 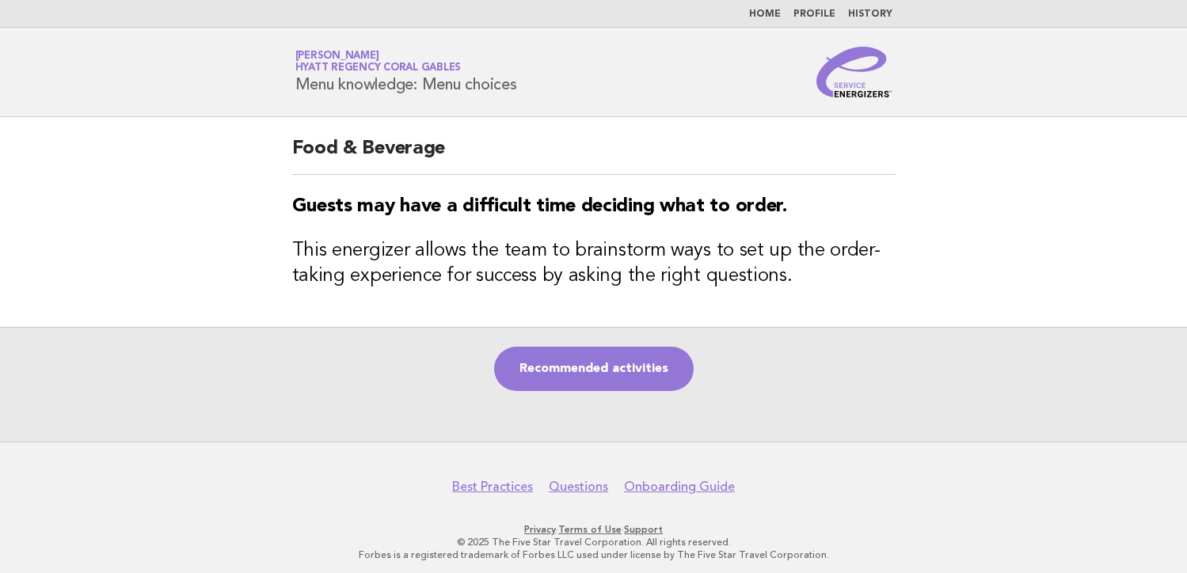 I want to click on a: Home, so click(x=765, y=14).